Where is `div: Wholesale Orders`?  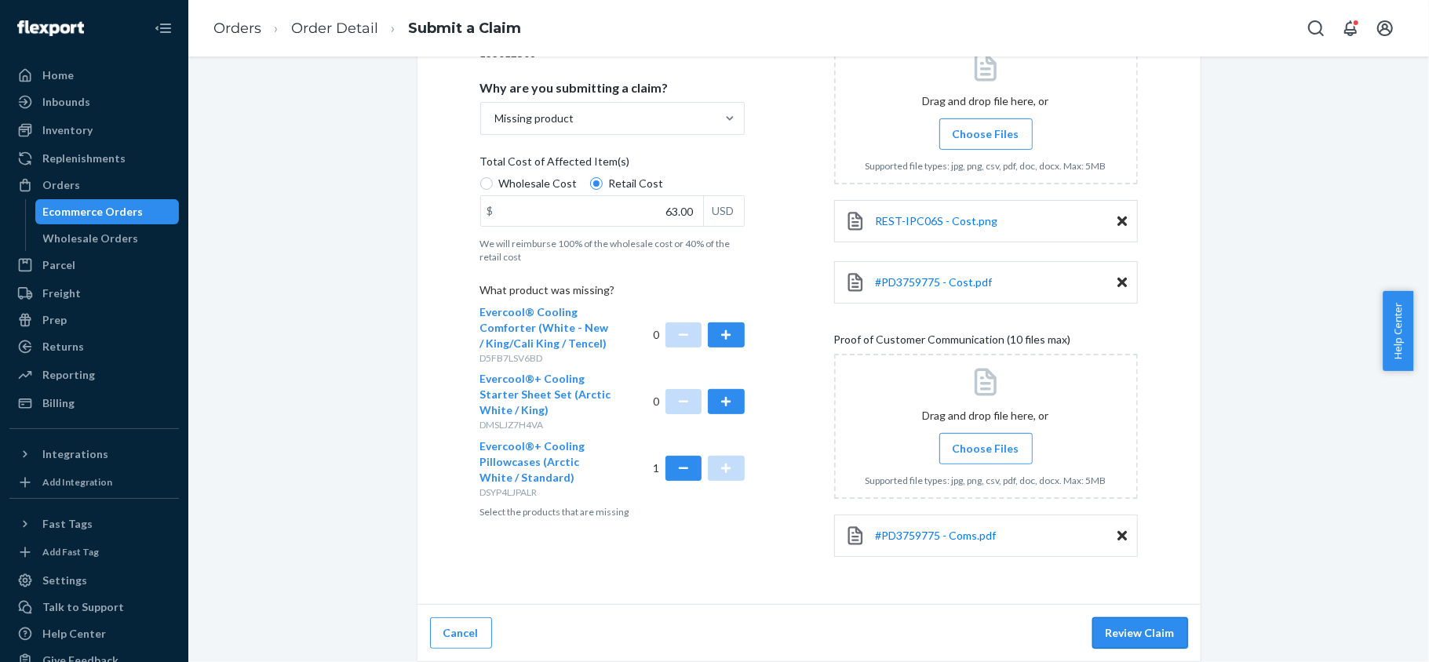
div: Wholesale Orders is located at coordinates (91, 239).